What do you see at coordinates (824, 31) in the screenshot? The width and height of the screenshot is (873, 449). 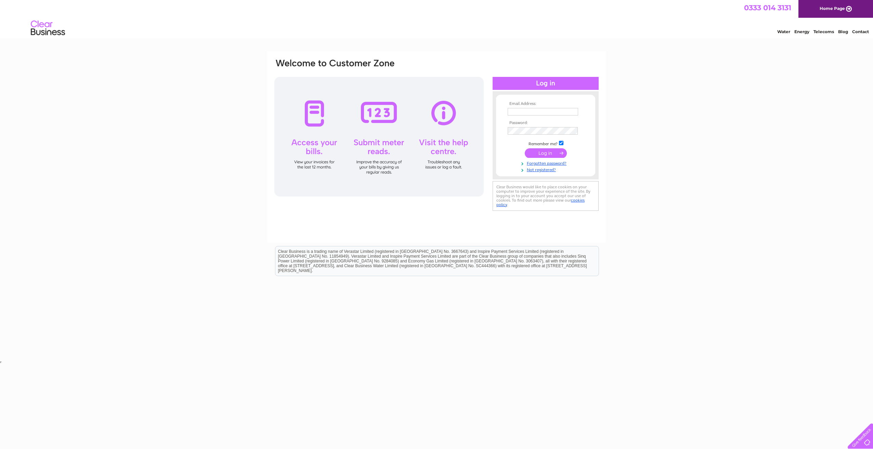 I see `a: Telecoms` at bounding box center [824, 31].